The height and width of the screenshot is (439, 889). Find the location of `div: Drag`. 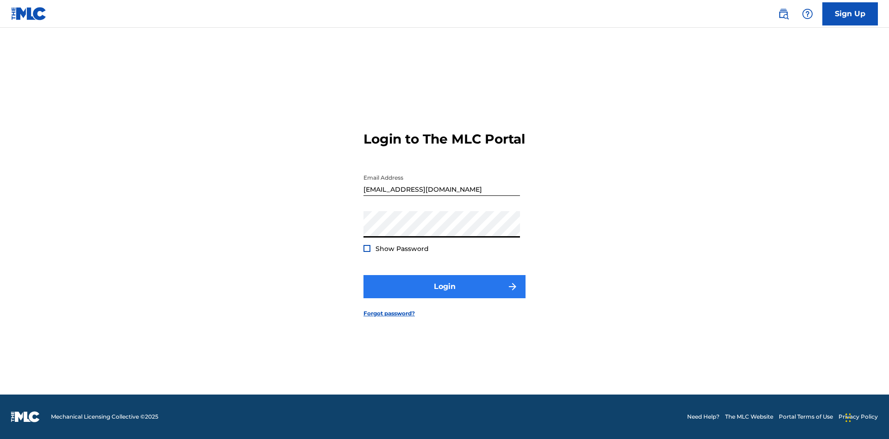

div: Drag is located at coordinates (848, 417).